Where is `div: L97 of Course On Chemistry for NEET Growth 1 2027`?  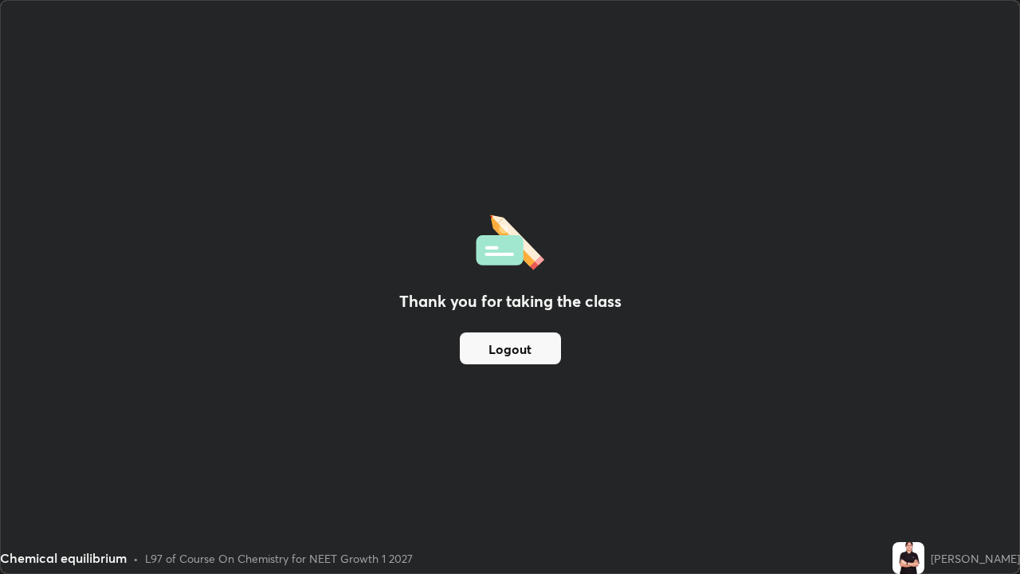 div: L97 of Course On Chemistry for NEET Growth 1 2027 is located at coordinates (279, 558).